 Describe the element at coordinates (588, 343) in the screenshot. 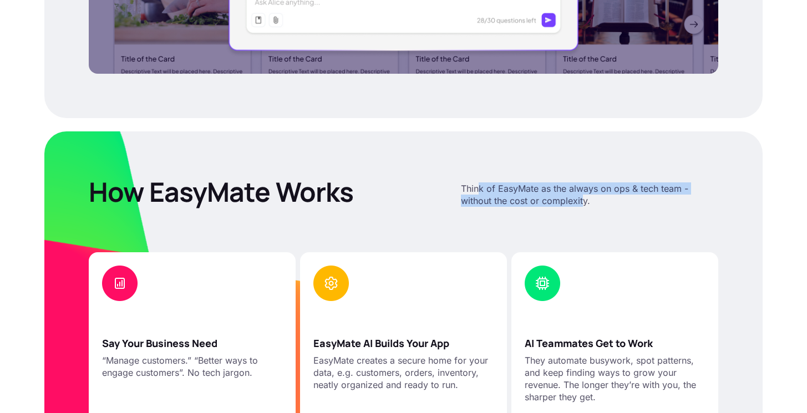

I see `p: AI Teammates Get to Work` at that location.